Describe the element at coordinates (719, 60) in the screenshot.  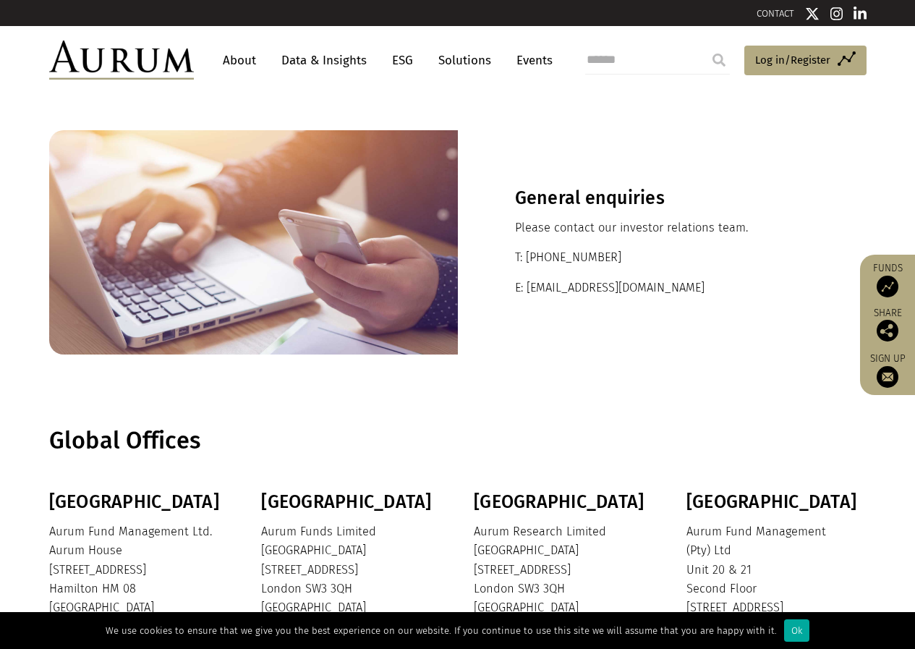
I see `input: Submit` at that location.